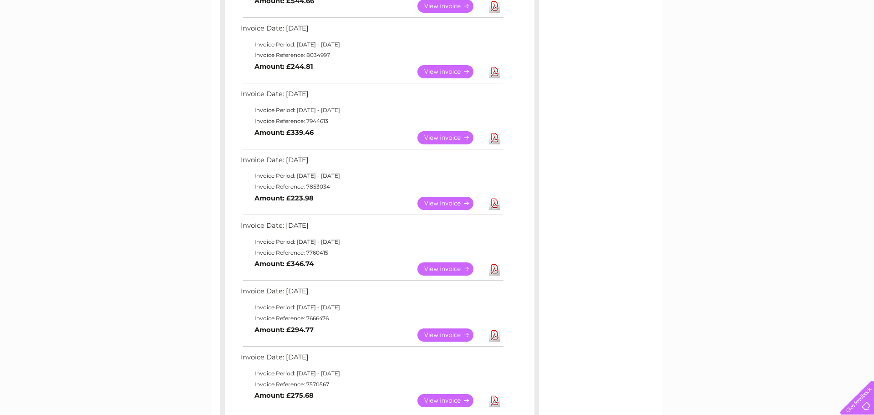 This screenshot has height=415, width=874. I want to click on a: Telecoms, so click(776, 42).